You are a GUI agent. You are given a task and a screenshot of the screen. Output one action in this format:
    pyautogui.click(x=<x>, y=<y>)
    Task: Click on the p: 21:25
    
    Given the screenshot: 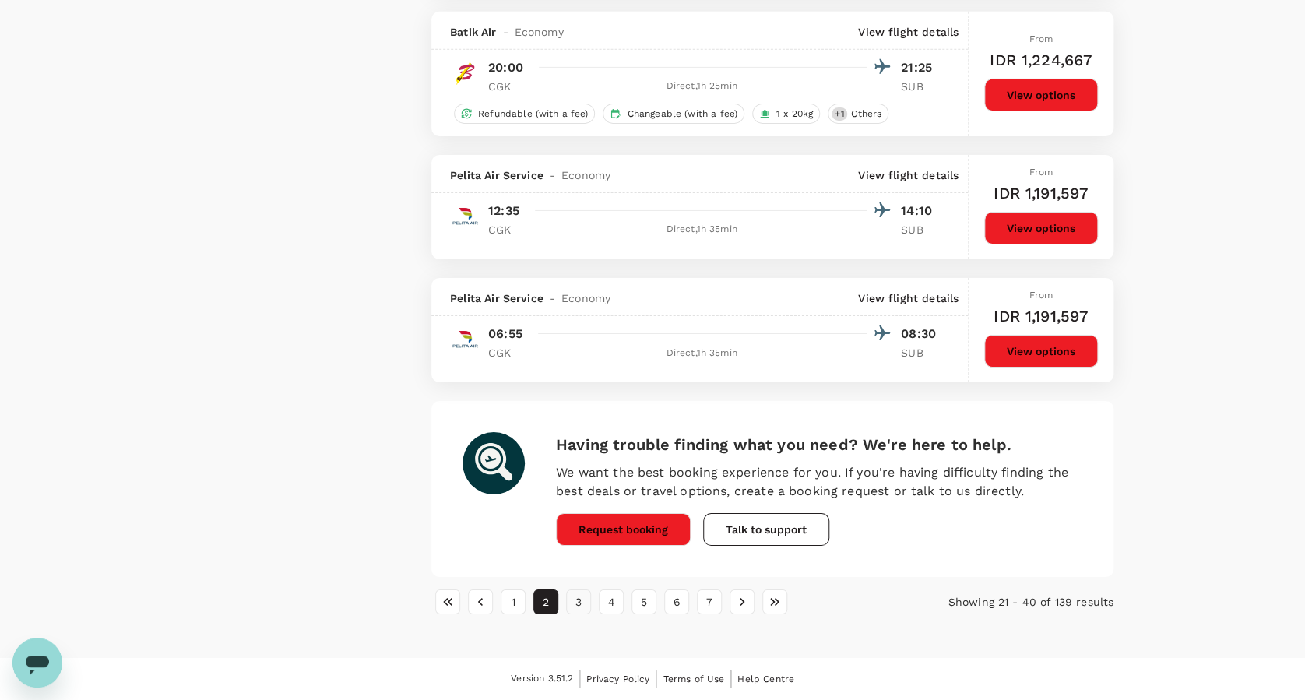 What is the action you would take?
    pyautogui.click(x=921, y=68)
    